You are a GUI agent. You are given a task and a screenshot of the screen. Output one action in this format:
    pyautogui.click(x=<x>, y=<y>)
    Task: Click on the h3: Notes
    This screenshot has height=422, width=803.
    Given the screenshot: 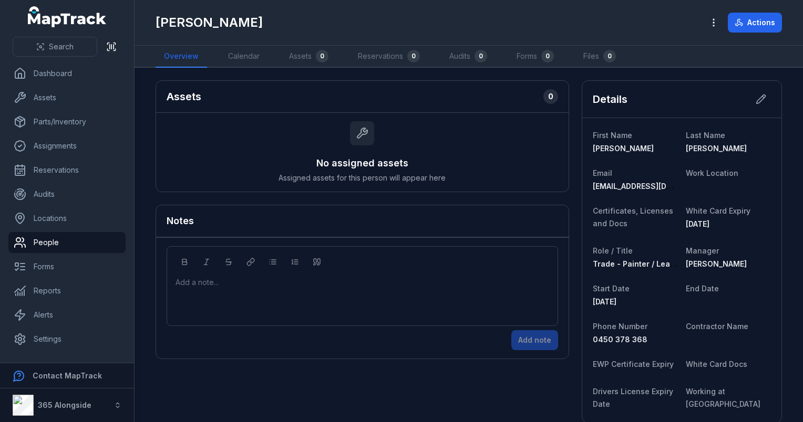 What is the action you would take?
    pyautogui.click(x=180, y=221)
    